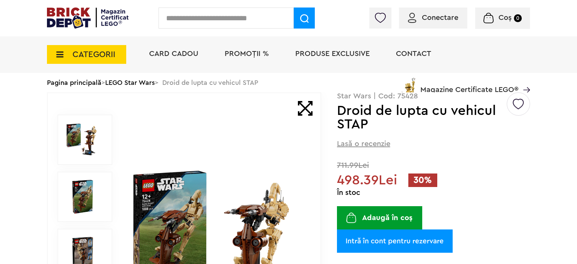  What do you see at coordinates (414, 54) in the screenshot?
I see `span: Contact` at bounding box center [414, 54].